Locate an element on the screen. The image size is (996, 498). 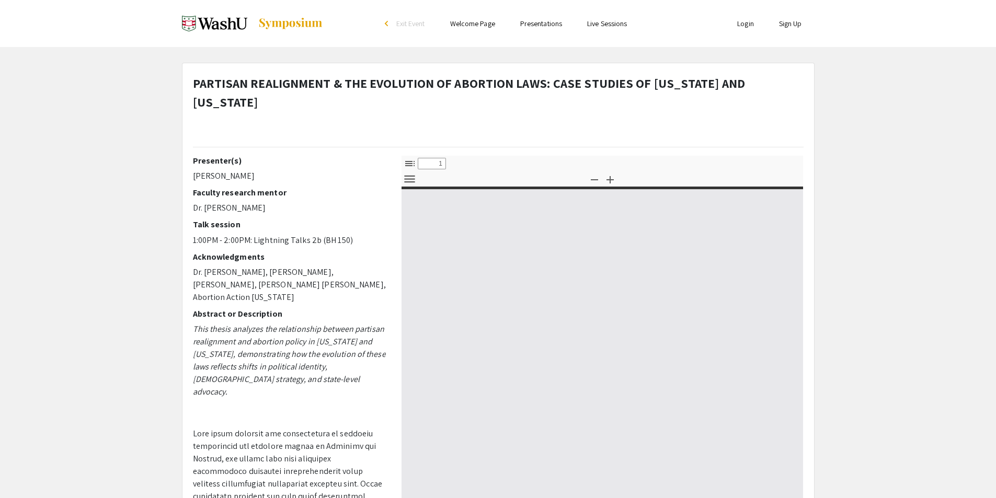
a: Login is located at coordinates (746, 24).